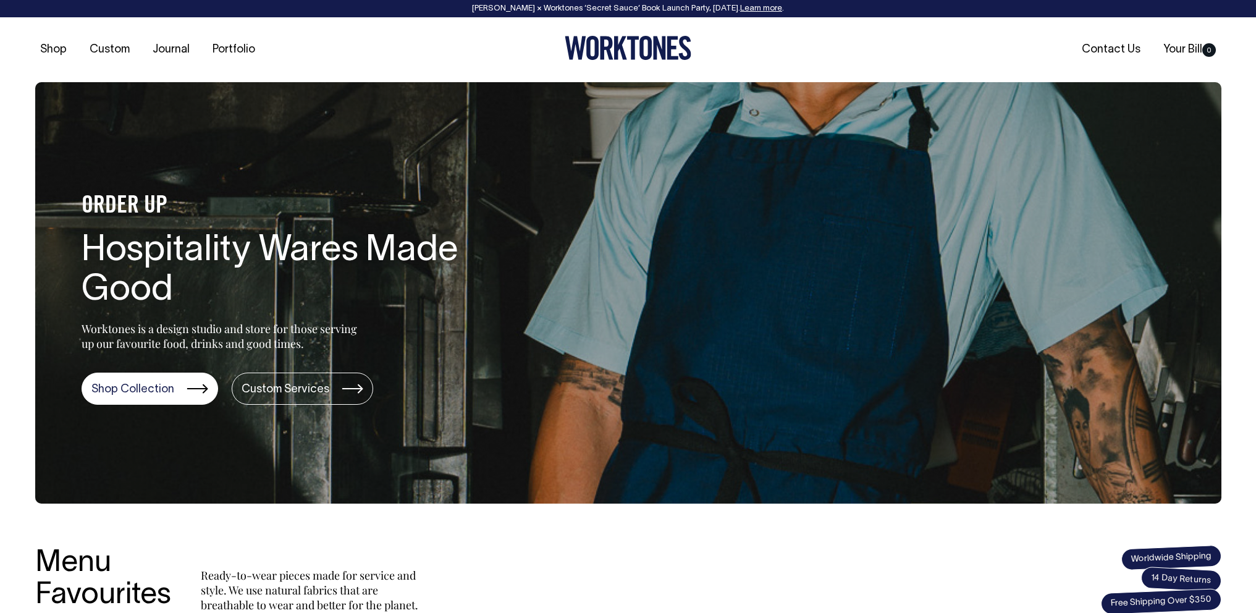 This screenshot has height=613, width=1256. I want to click on a: Custom Services, so click(302, 388).